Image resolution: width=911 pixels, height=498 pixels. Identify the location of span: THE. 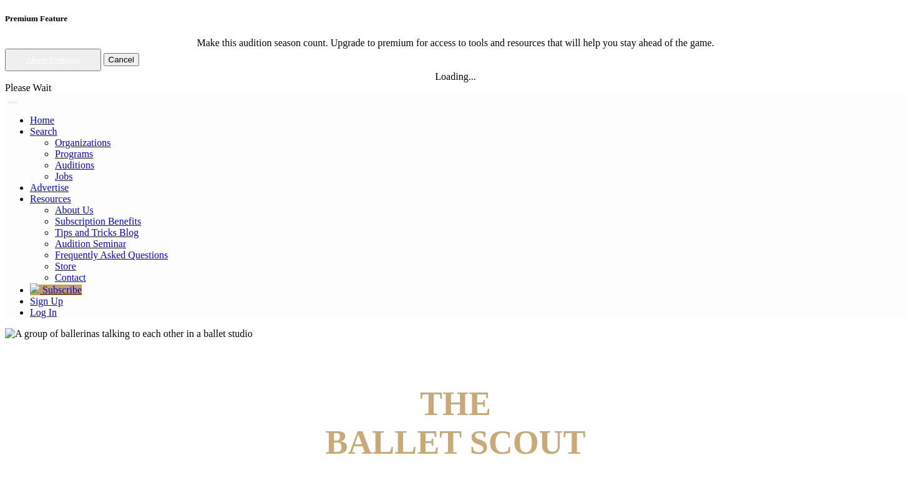
(456, 404).